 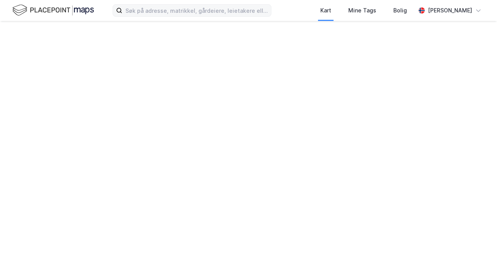 What do you see at coordinates (362, 10) in the screenshot?
I see `div: Mine Tags` at bounding box center [362, 10].